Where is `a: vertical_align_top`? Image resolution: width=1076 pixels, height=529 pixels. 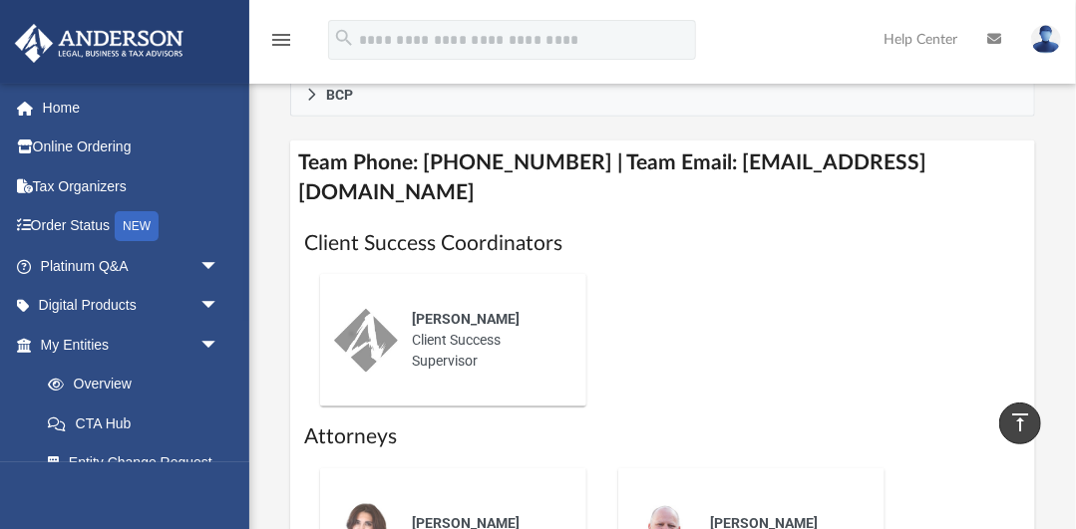 a: vertical_align_top is located at coordinates (1020, 424).